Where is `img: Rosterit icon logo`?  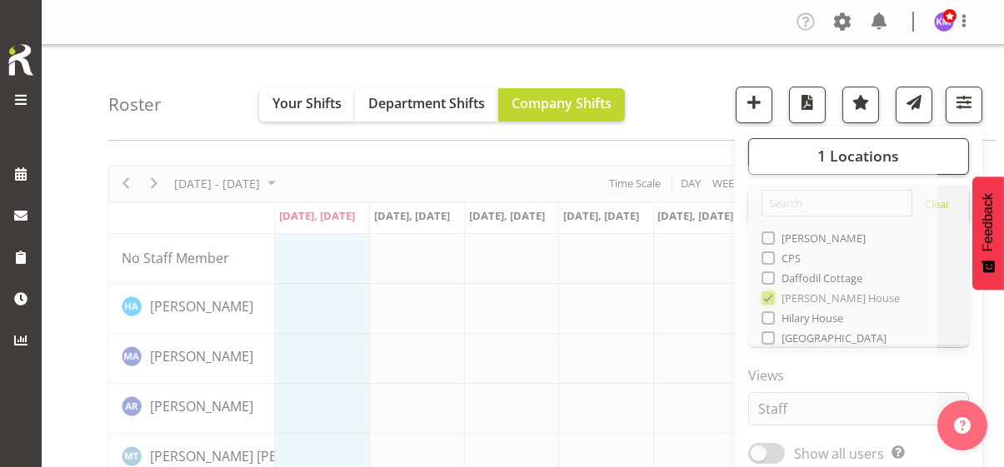
img: Rosterit icon logo is located at coordinates (21, 60).